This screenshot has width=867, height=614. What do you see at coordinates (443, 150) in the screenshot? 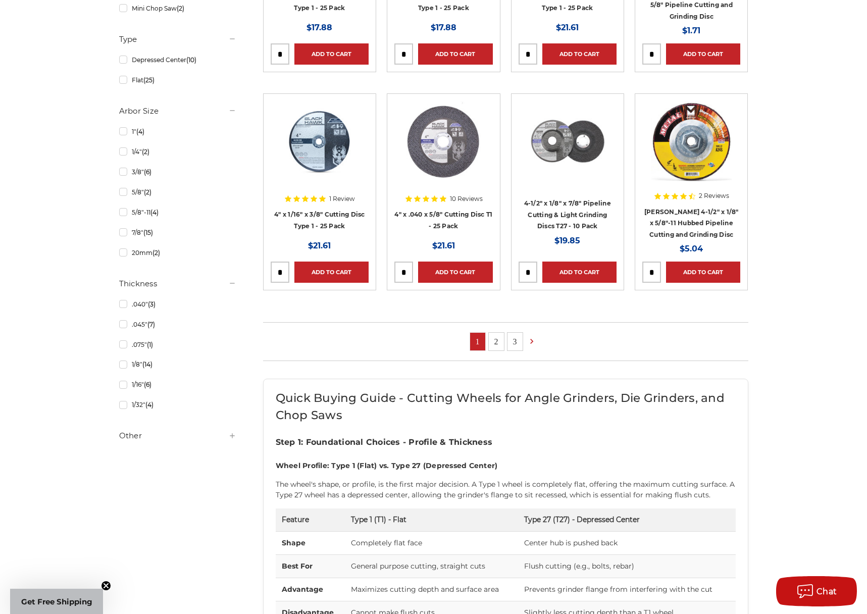
I see `a: 4 inch cut off wheel for angle grinder` at bounding box center [443, 150].